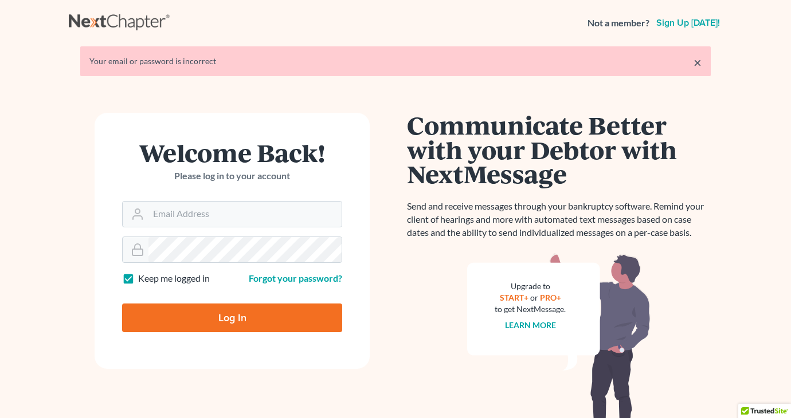  I want to click on div: Your email or password is incorrect, so click(396, 61).